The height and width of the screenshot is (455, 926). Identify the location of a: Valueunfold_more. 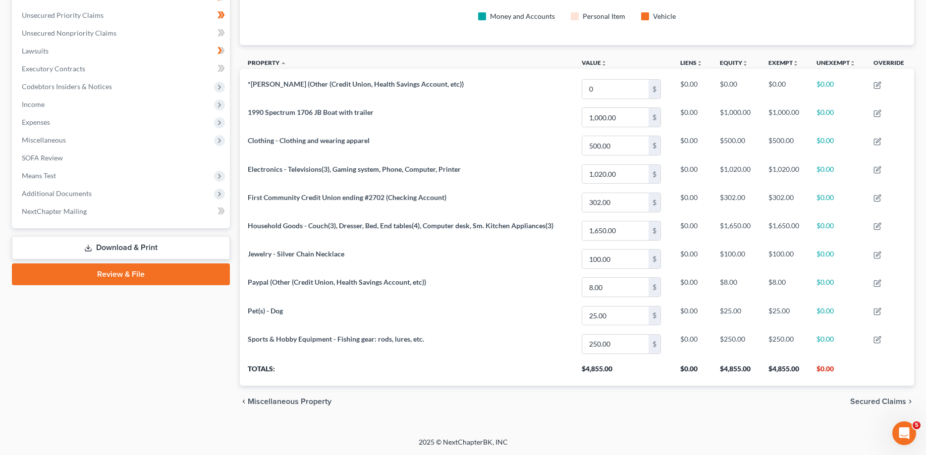
(594, 62).